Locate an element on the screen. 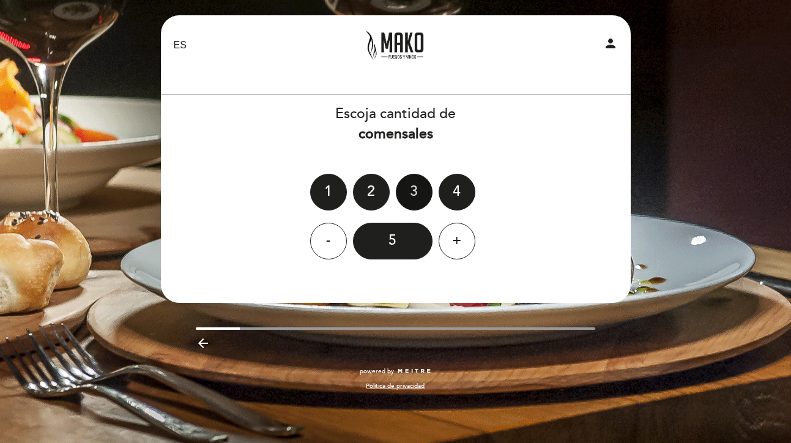  a: powered by is located at coordinates (396, 371).